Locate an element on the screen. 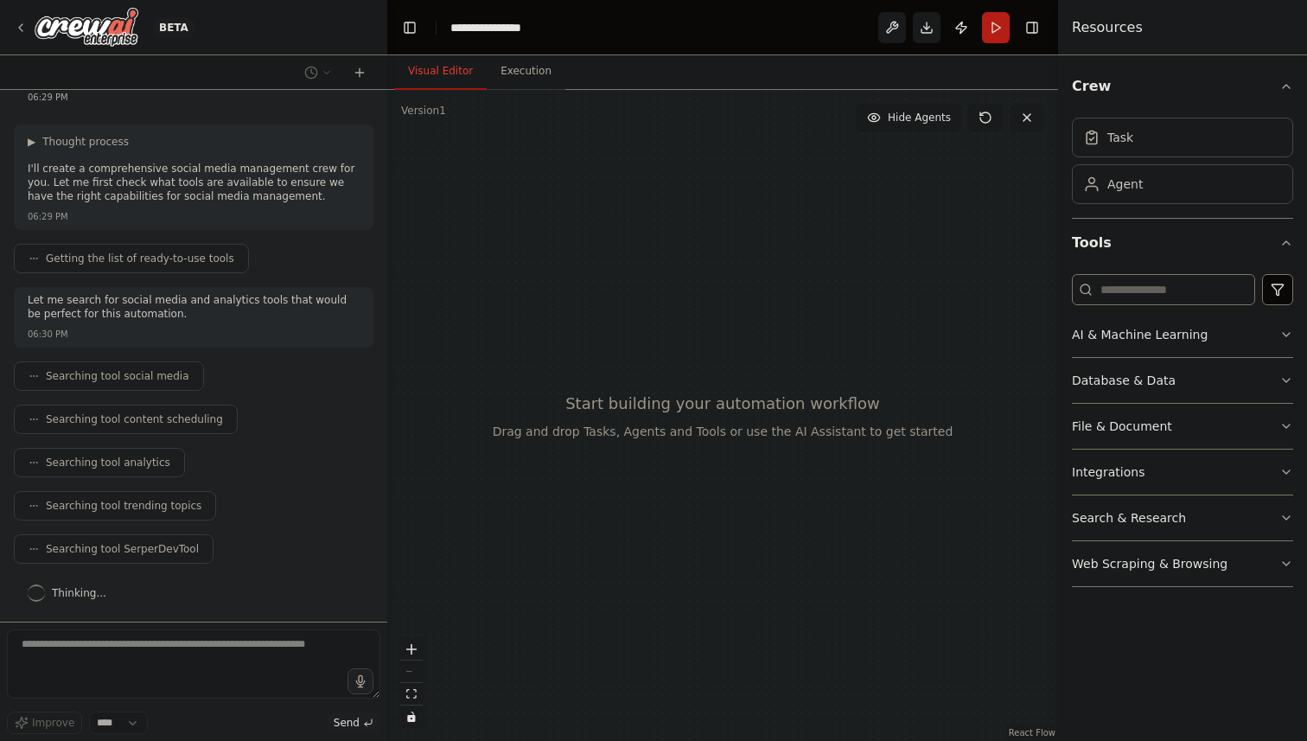  button: AI & Machine Learning is located at coordinates (1183, 335).